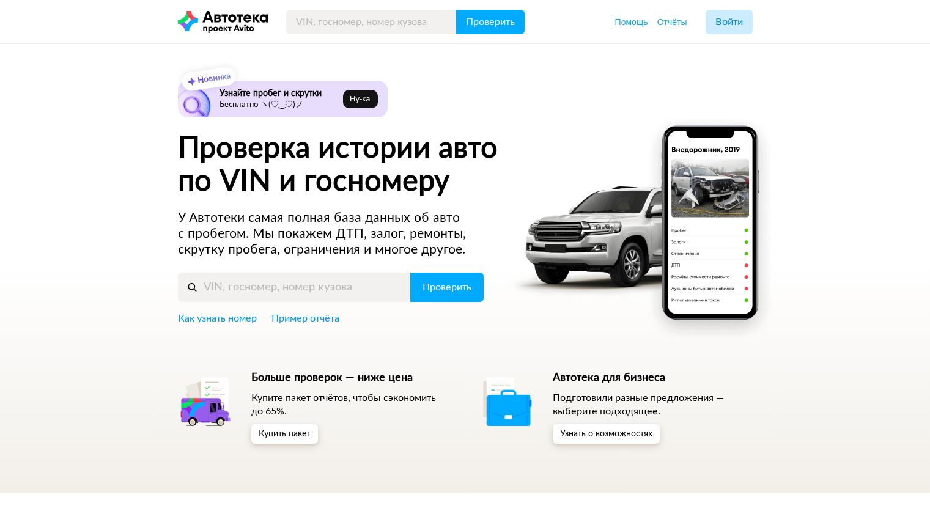  I want to click on span: Отчёты, so click(672, 22).